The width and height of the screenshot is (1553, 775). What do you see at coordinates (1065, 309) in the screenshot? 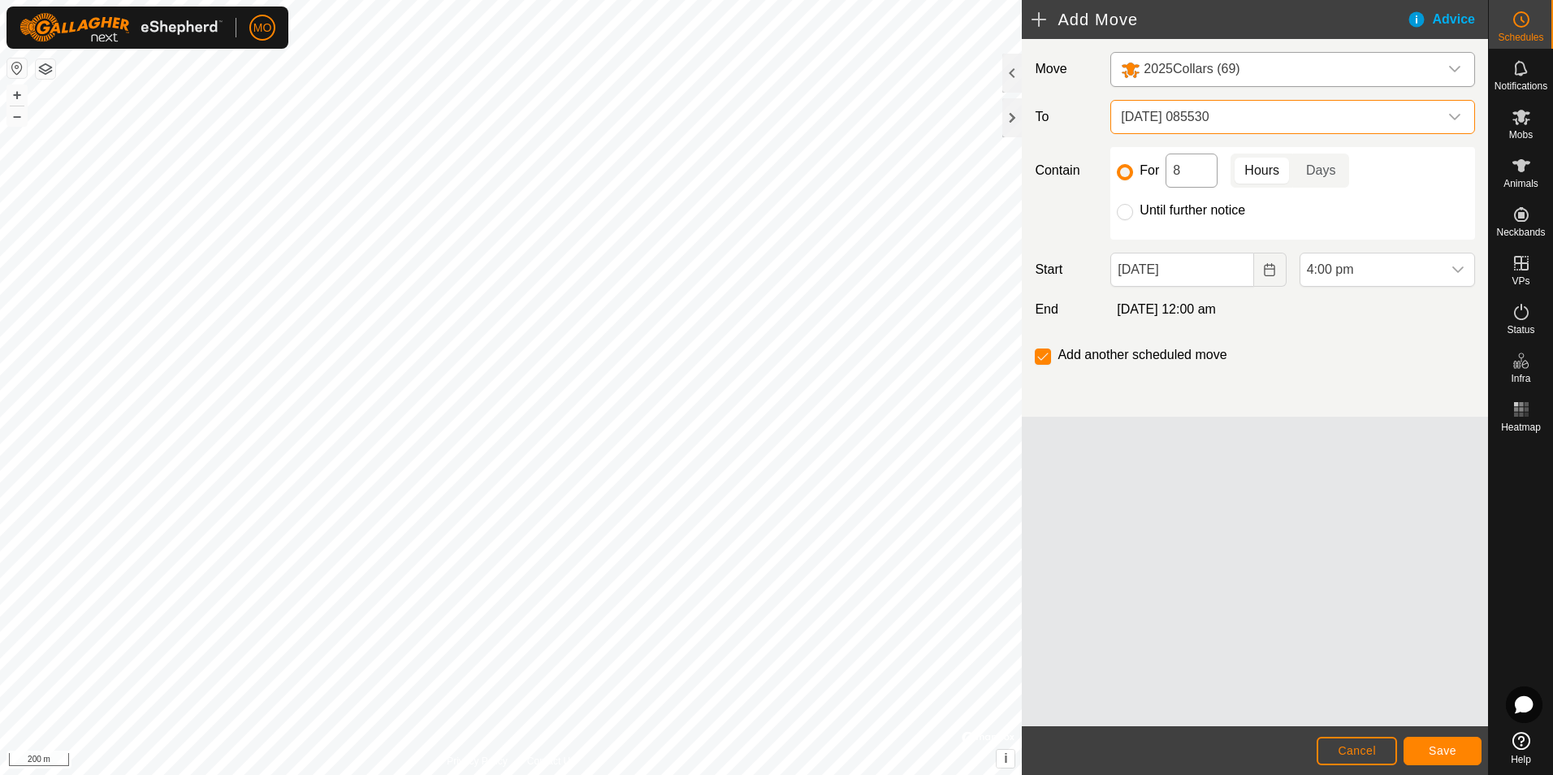
I see `label: End` at bounding box center [1065, 309].